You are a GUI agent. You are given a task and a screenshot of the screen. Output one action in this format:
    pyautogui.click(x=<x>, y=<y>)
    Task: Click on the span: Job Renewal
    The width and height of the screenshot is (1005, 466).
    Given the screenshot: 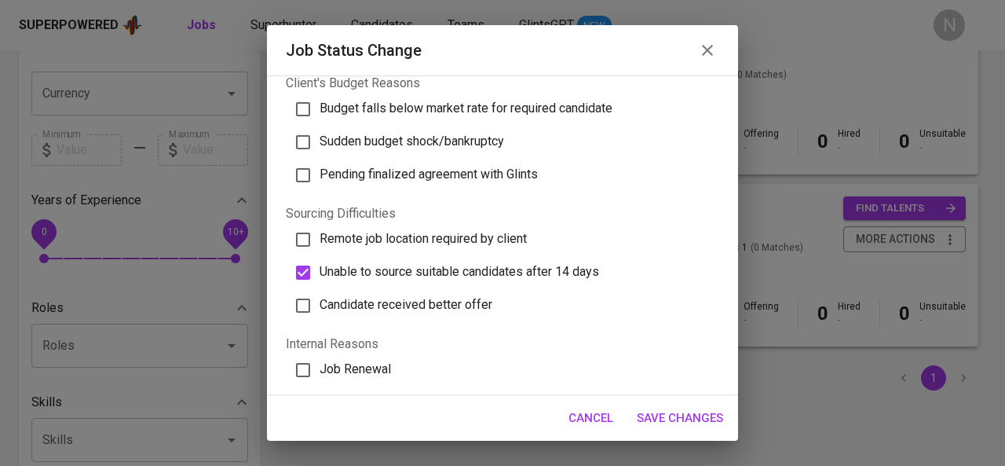 What is the action you would take?
    pyautogui.click(x=355, y=368)
    